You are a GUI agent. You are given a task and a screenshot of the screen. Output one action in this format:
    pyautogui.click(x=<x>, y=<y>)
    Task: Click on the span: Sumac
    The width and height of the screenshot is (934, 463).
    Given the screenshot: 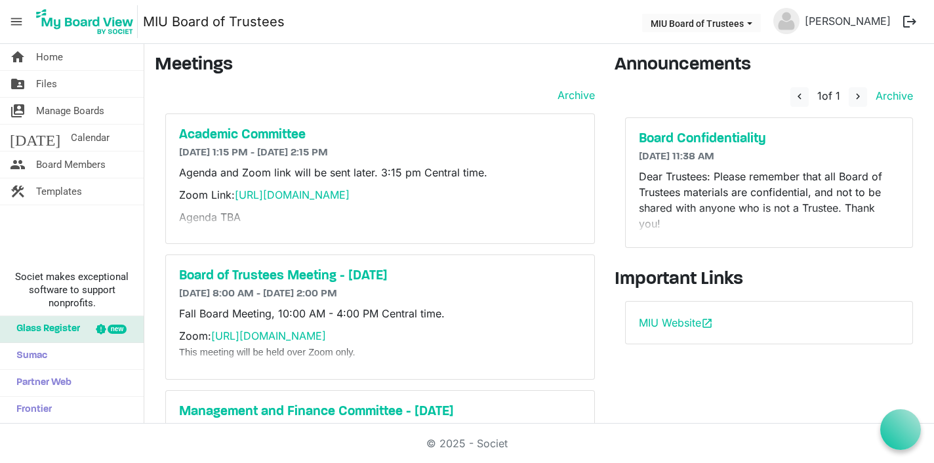 What is the action you would take?
    pyautogui.click(x=28, y=356)
    